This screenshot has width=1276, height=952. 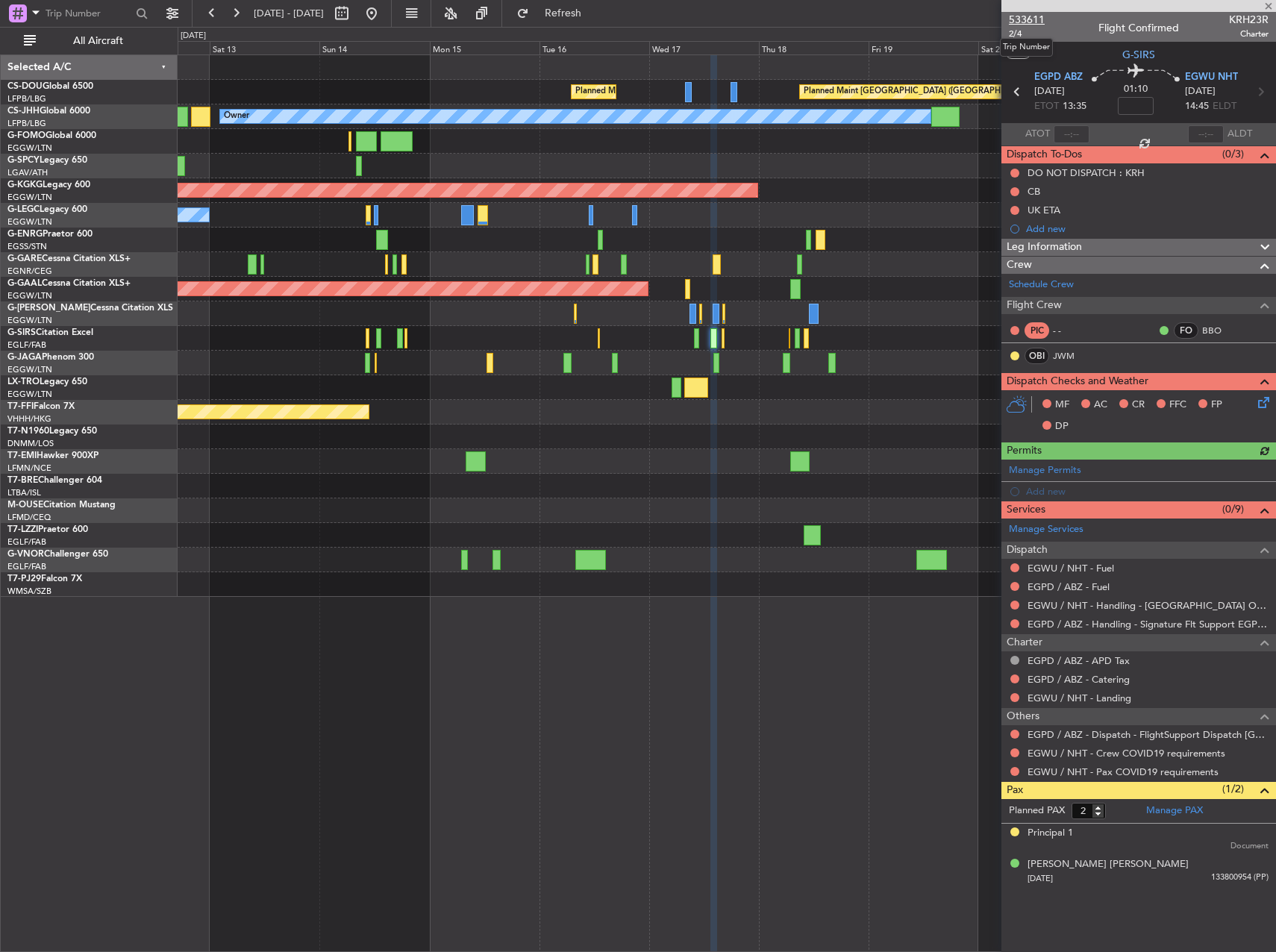 I want to click on span: G-JAGA, so click(x=24, y=357).